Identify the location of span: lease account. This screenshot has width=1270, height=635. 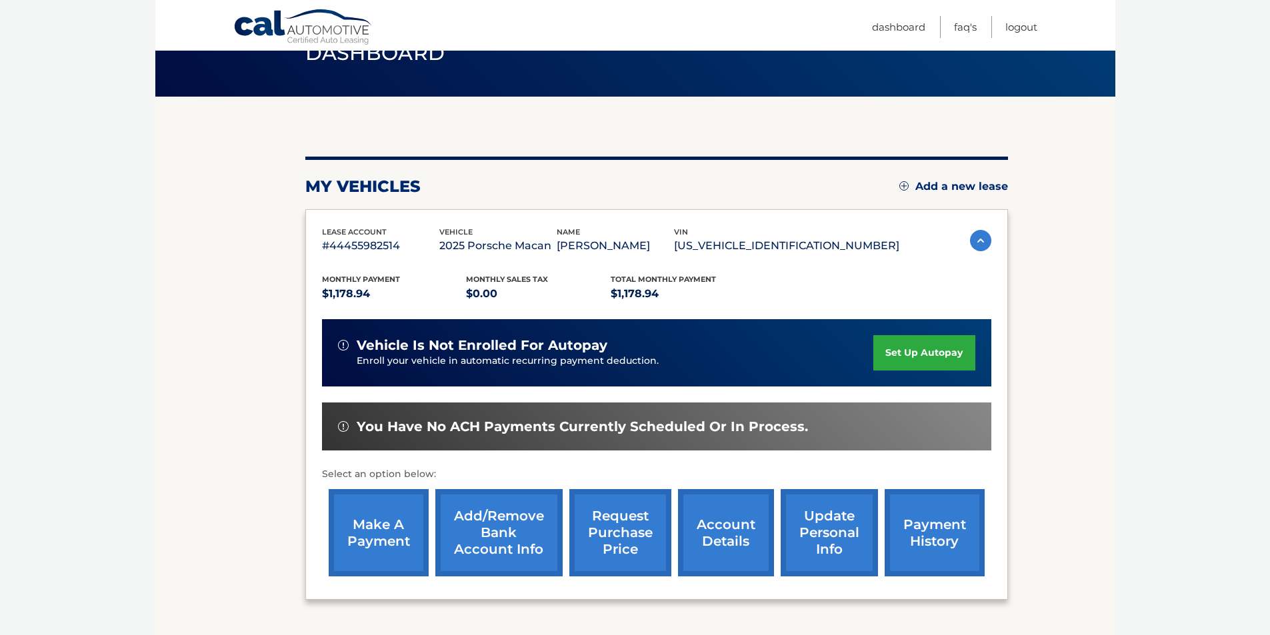
(354, 232).